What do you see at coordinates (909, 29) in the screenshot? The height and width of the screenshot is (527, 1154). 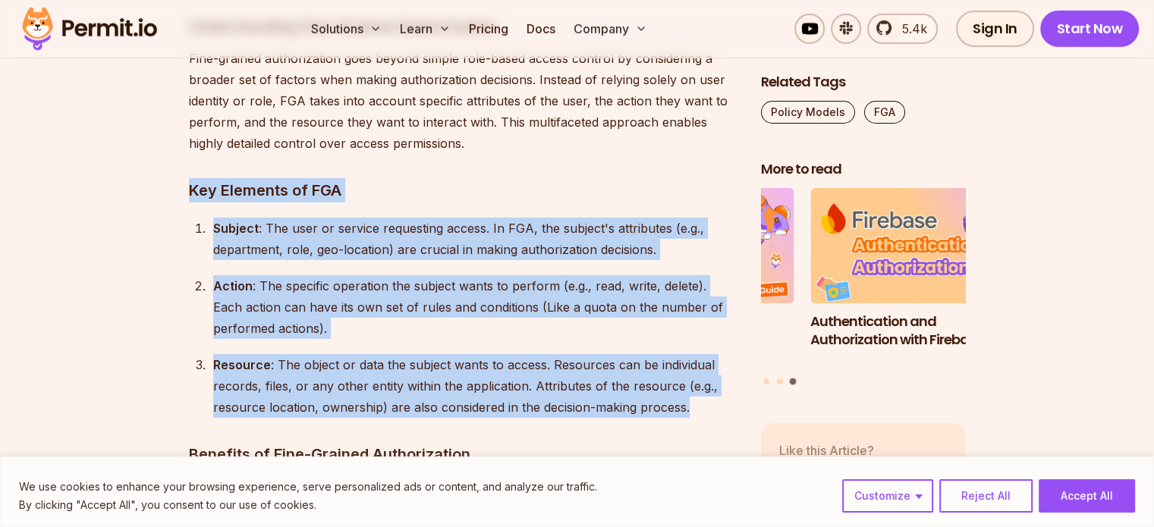 I see `span: 5.4k` at bounding box center [909, 29].